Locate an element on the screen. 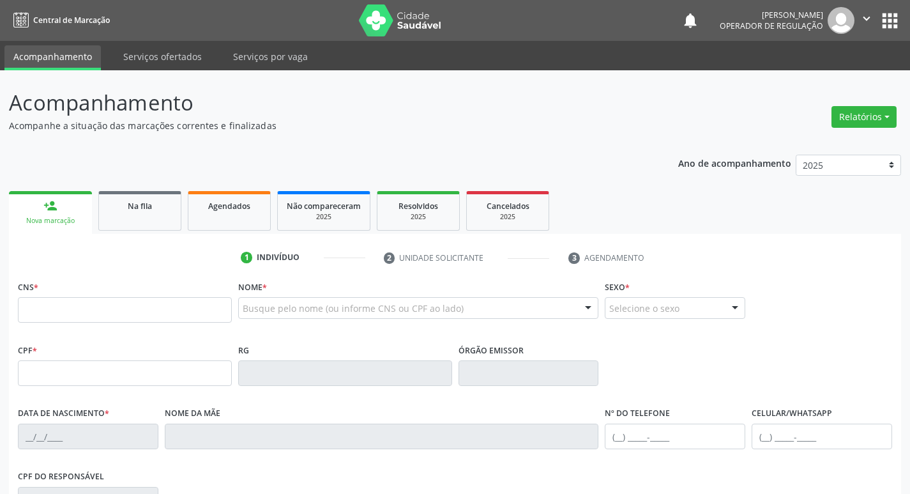 Image resolution: width=910 pixels, height=494 pixels. span: Central de Marcação is located at coordinates (72, 20).